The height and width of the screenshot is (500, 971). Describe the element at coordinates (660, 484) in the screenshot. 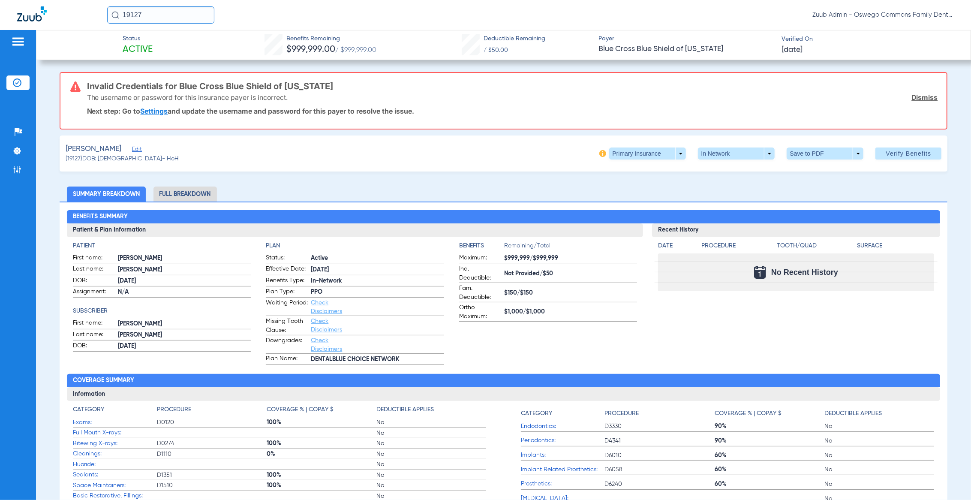

I see `span: D6240` at that location.